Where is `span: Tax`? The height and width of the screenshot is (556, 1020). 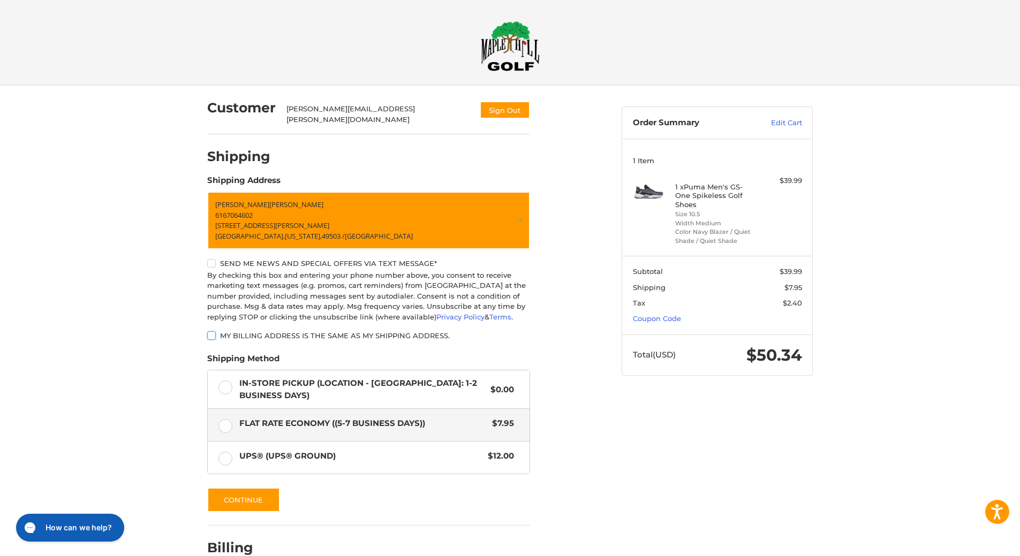 span: Tax is located at coordinates (639, 303).